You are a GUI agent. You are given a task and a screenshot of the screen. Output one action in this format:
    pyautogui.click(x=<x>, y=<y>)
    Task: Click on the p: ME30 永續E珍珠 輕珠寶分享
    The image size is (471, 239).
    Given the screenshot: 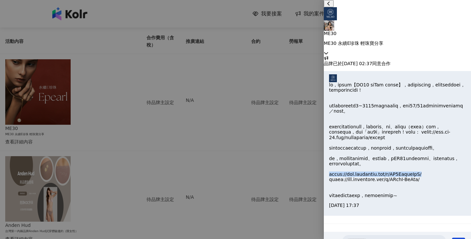 What is the action you would take?
    pyautogui.click(x=397, y=43)
    